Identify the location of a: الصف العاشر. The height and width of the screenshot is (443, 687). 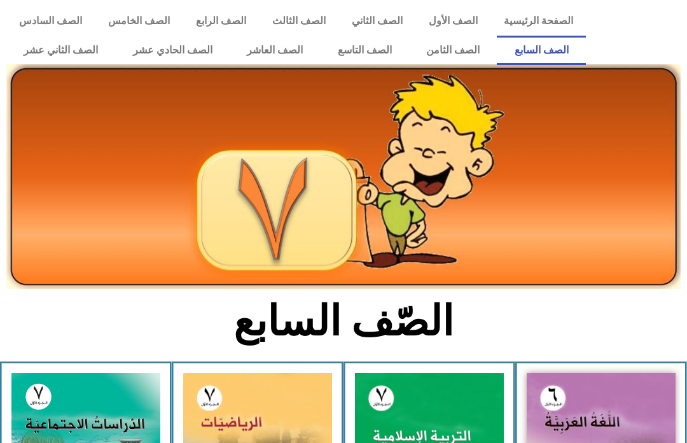
(275, 50).